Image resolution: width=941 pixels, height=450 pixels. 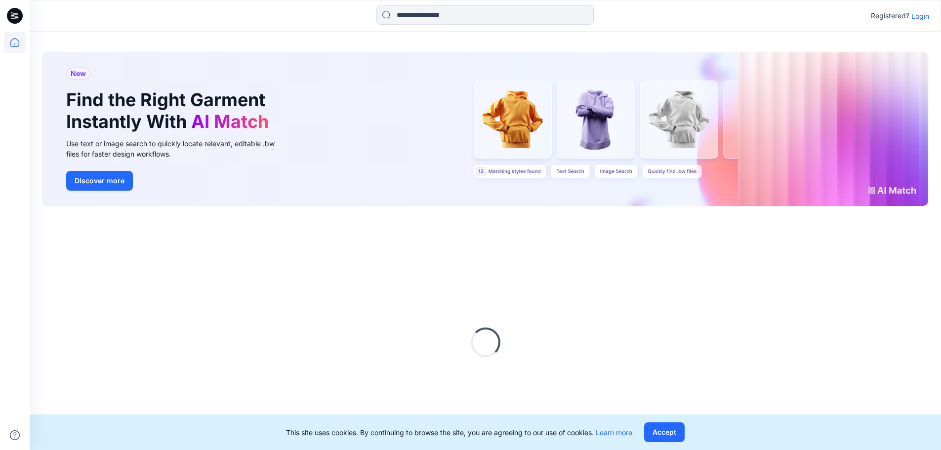 I want to click on button: Discover more, so click(x=99, y=181).